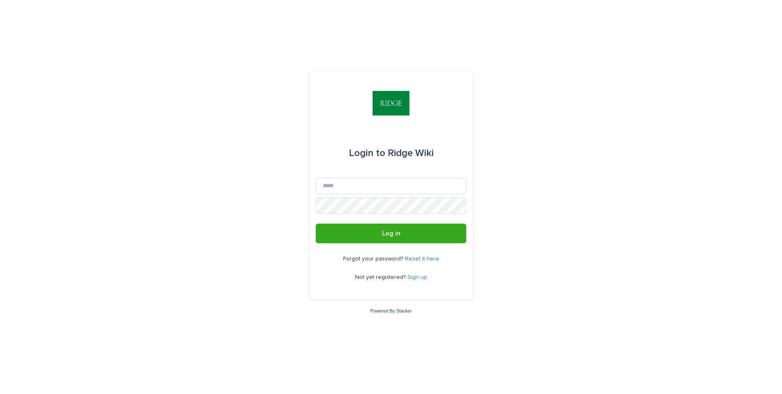 The height and width of the screenshot is (394, 782). I want to click on a: Reset it here, so click(422, 259).